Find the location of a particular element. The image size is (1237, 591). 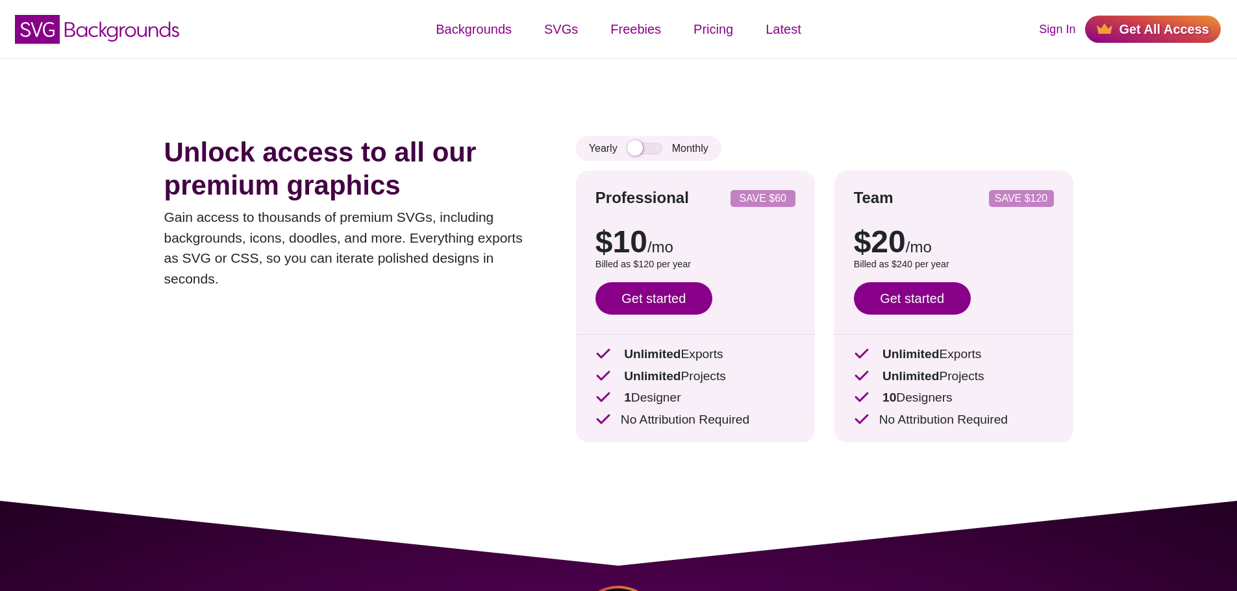

a: Freebies is located at coordinates (635, 29).